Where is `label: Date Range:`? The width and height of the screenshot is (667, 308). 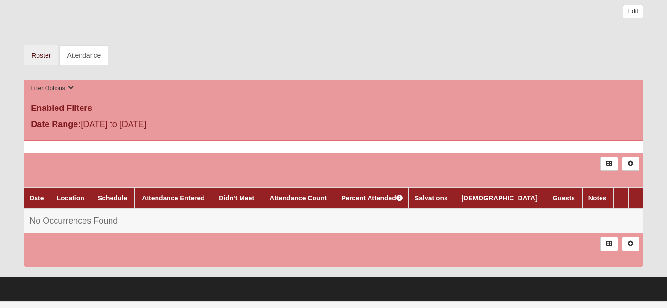
label: Date Range: is located at coordinates (55, 124).